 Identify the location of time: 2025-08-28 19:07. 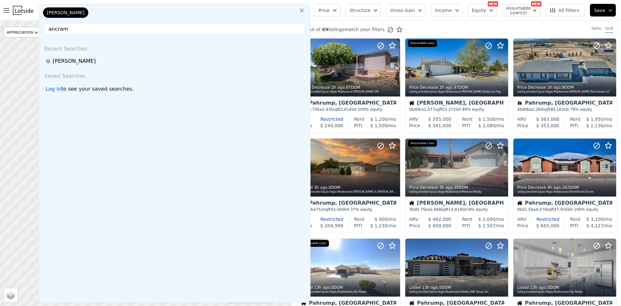
(338, 87).